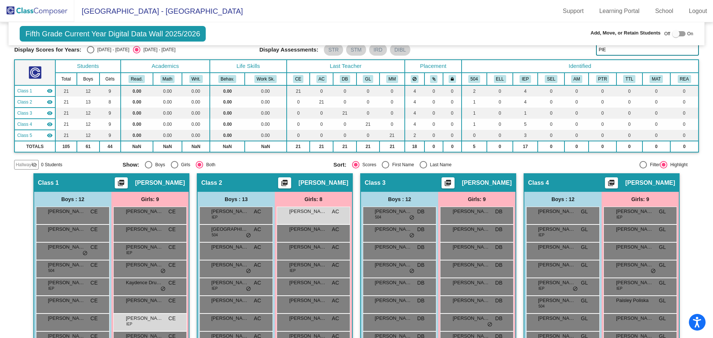 This screenshot has width=713, height=338. Describe the element at coordinates (619, 11) in the screenshot. I see `a: Learning Portal` at that location.